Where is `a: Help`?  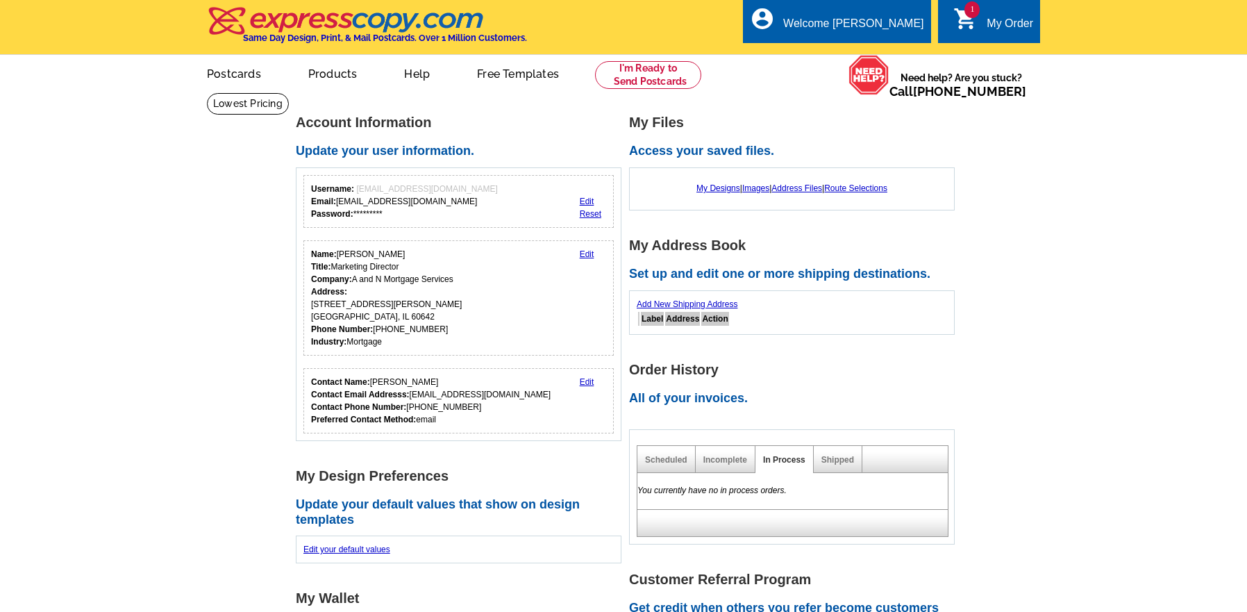
a: Help is located at coordinates (417, 72).